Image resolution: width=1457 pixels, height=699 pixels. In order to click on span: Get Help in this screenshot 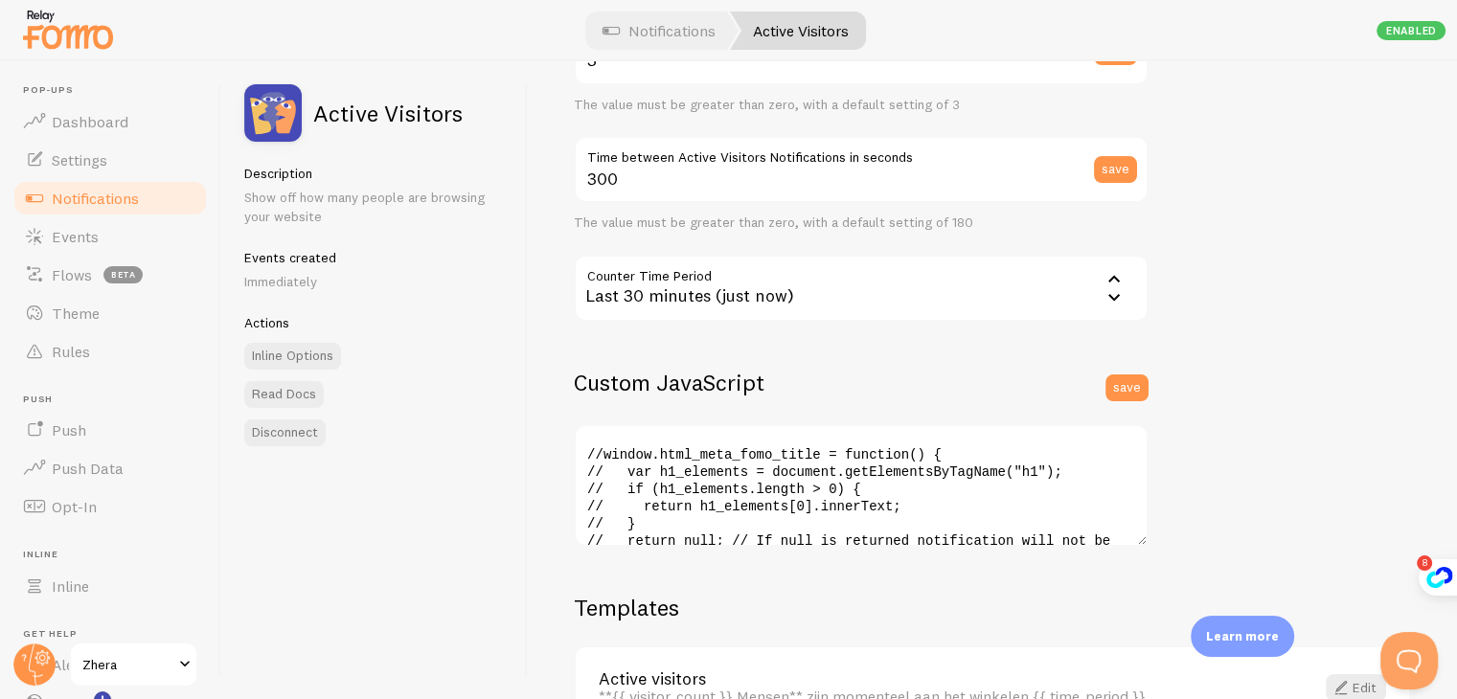, I will do `click(116, 634)`.